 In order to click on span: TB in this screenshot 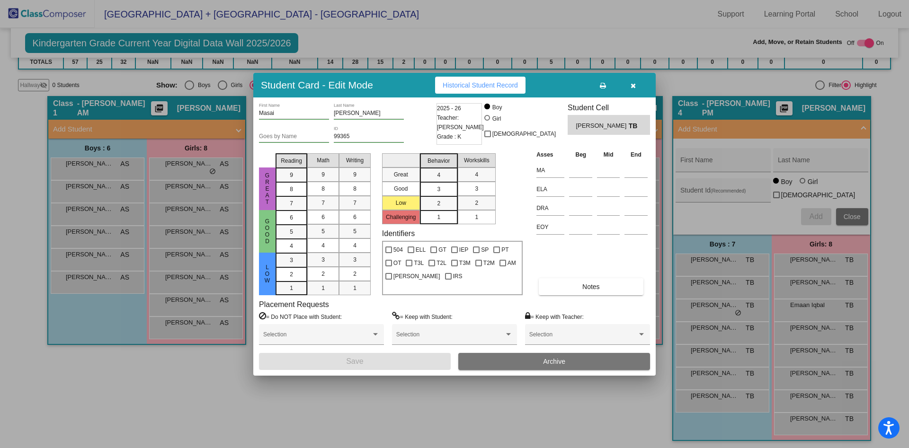, I will do `click(636, 126)`.